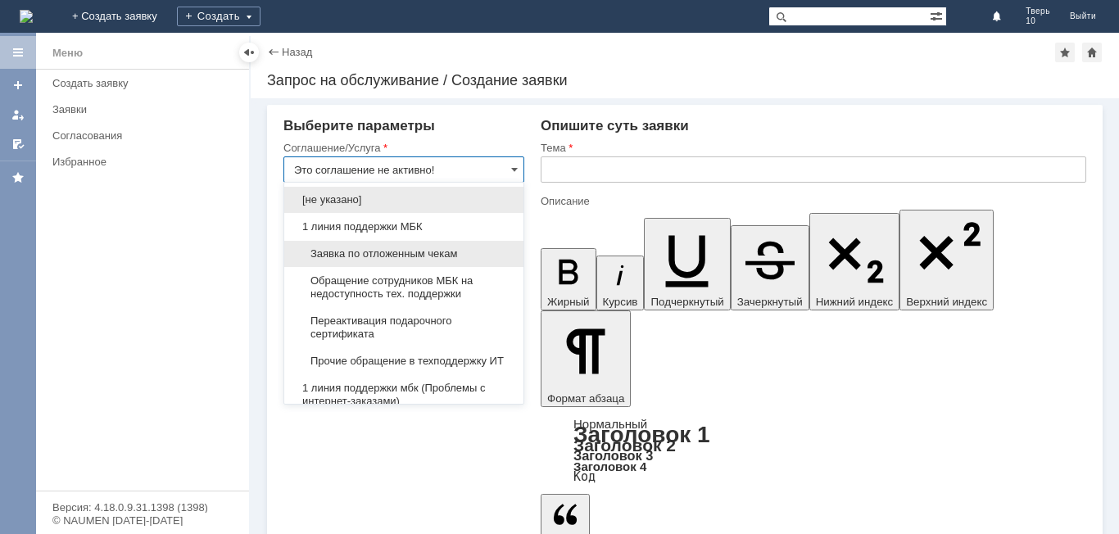 The width and height of the screenshot is (1119, 534). What do you see at coordinates (854, 301) in the screenshot?
I see `span: Нижний индекс` at bounding box center [854, 301].